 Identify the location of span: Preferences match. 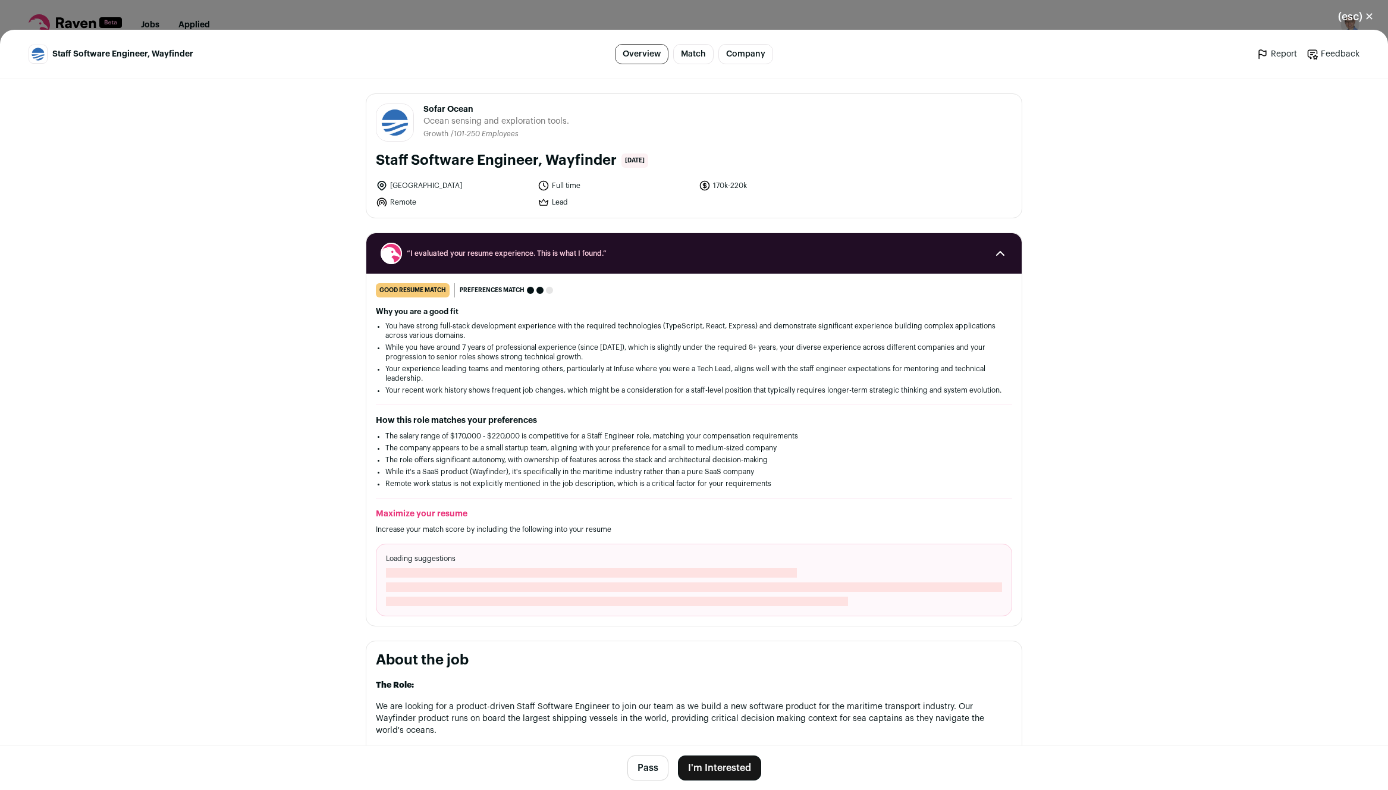
(492, 290).